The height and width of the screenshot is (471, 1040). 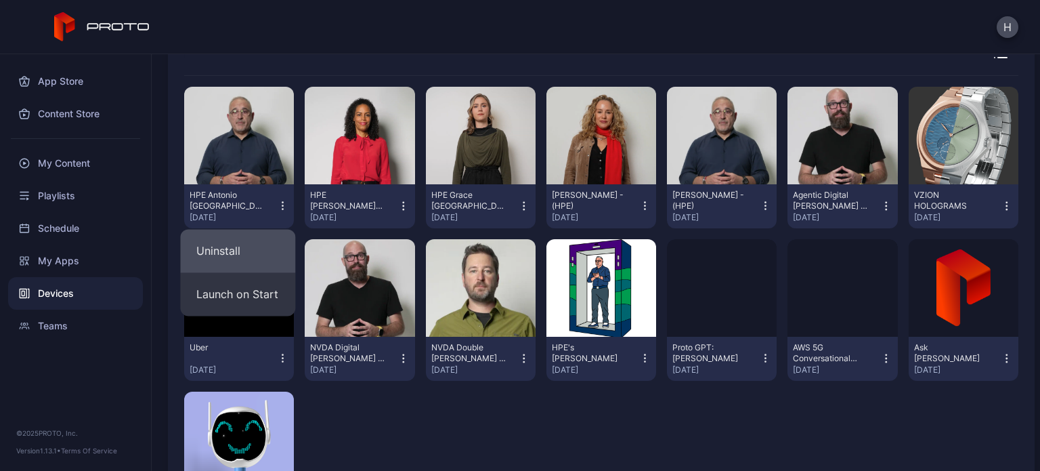 I want to click on div: Antonio Neri - (HPE), so click(x=710, y=200).